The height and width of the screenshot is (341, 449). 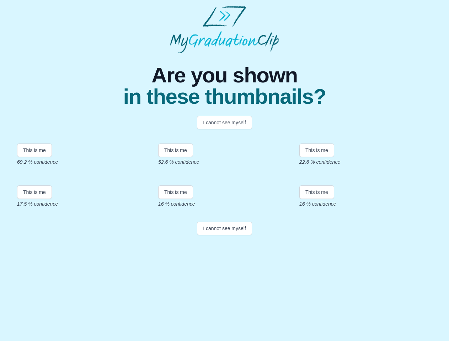 What do you see at coordinates (224, 162) in the screenshot?
I see `p: 52.6 % confidence` at bounding box center [224, 162].